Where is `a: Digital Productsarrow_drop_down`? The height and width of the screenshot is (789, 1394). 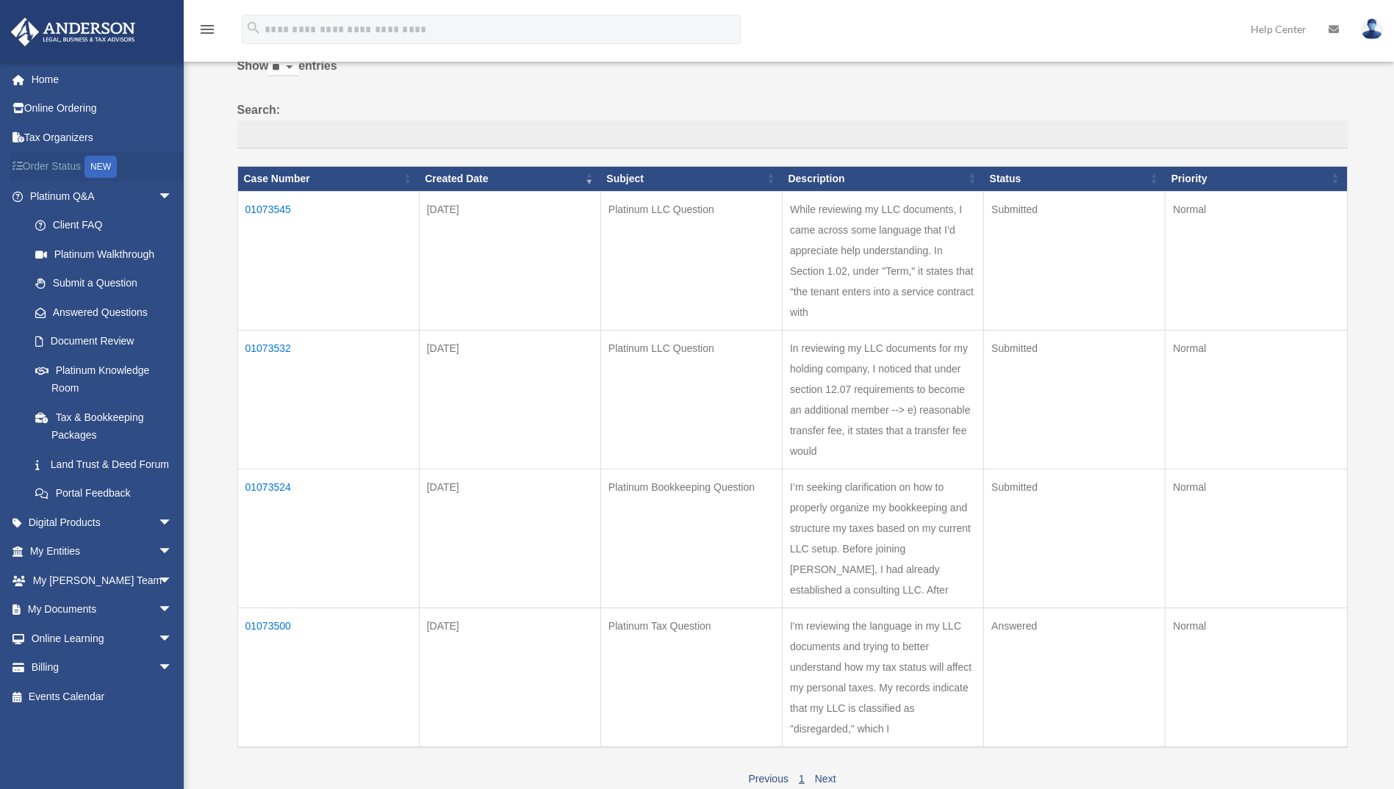 a: Digital Productsarrow_drop_down is located at coordinates (102, 523).